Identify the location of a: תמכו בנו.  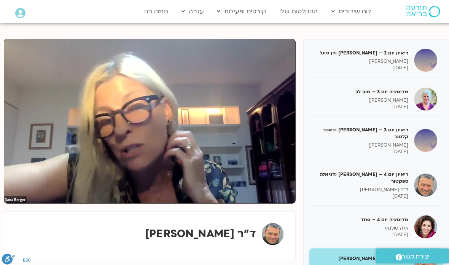
(155, 11).